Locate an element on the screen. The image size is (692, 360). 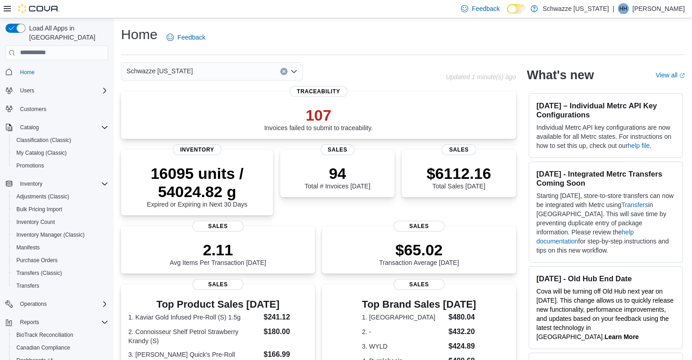
a: Inventory Count is located at coordinates (35, 222).